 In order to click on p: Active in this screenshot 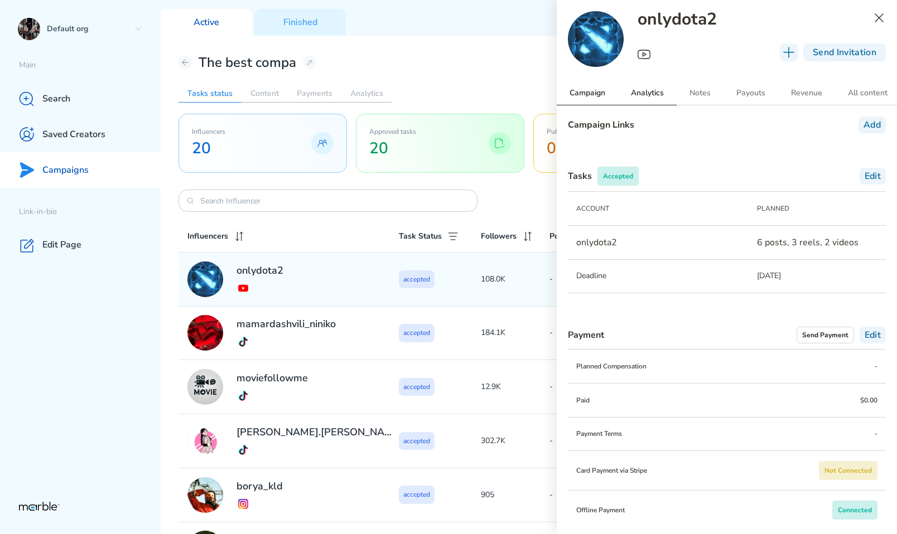, I will do `click(206, 22)`.